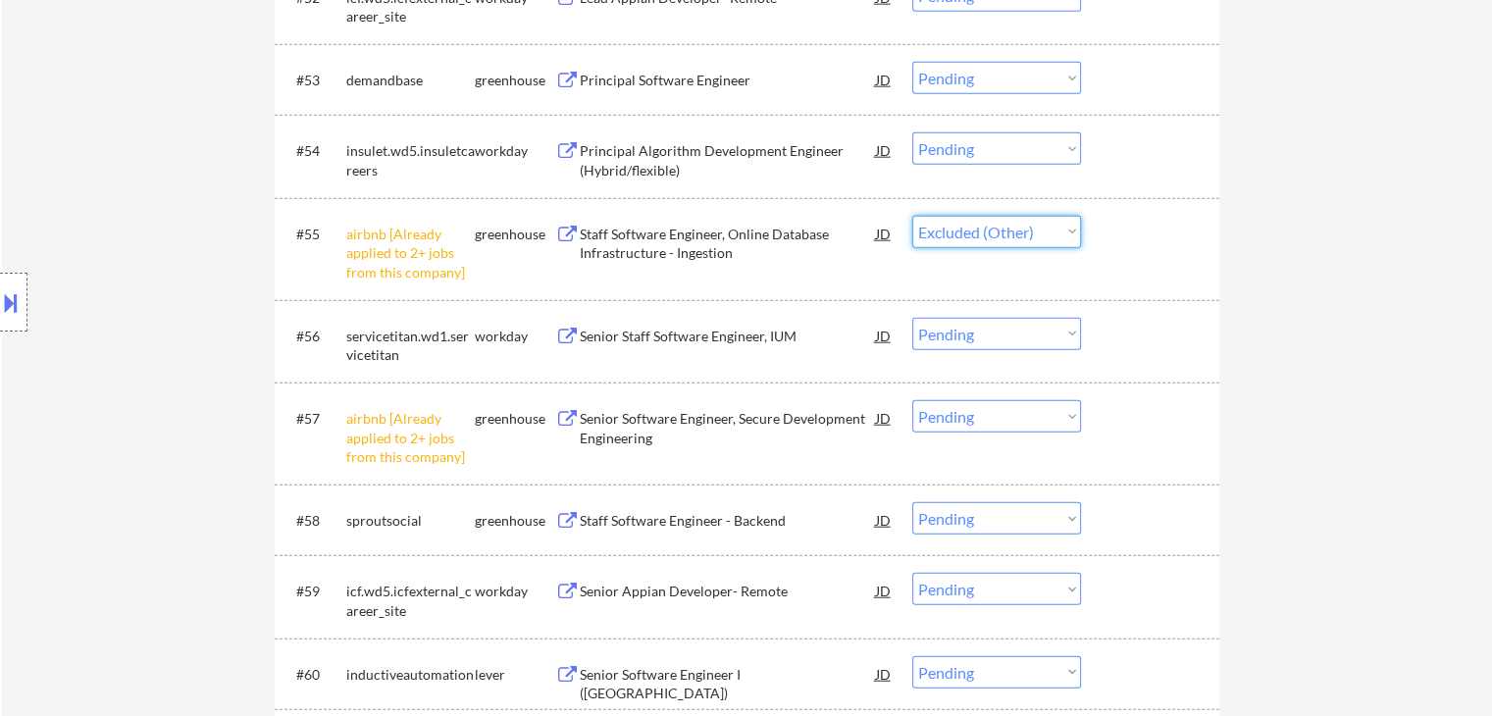 This screenshot has height=716, width=1492. I want to click on div: inductiveautomation, so click(410, 675).